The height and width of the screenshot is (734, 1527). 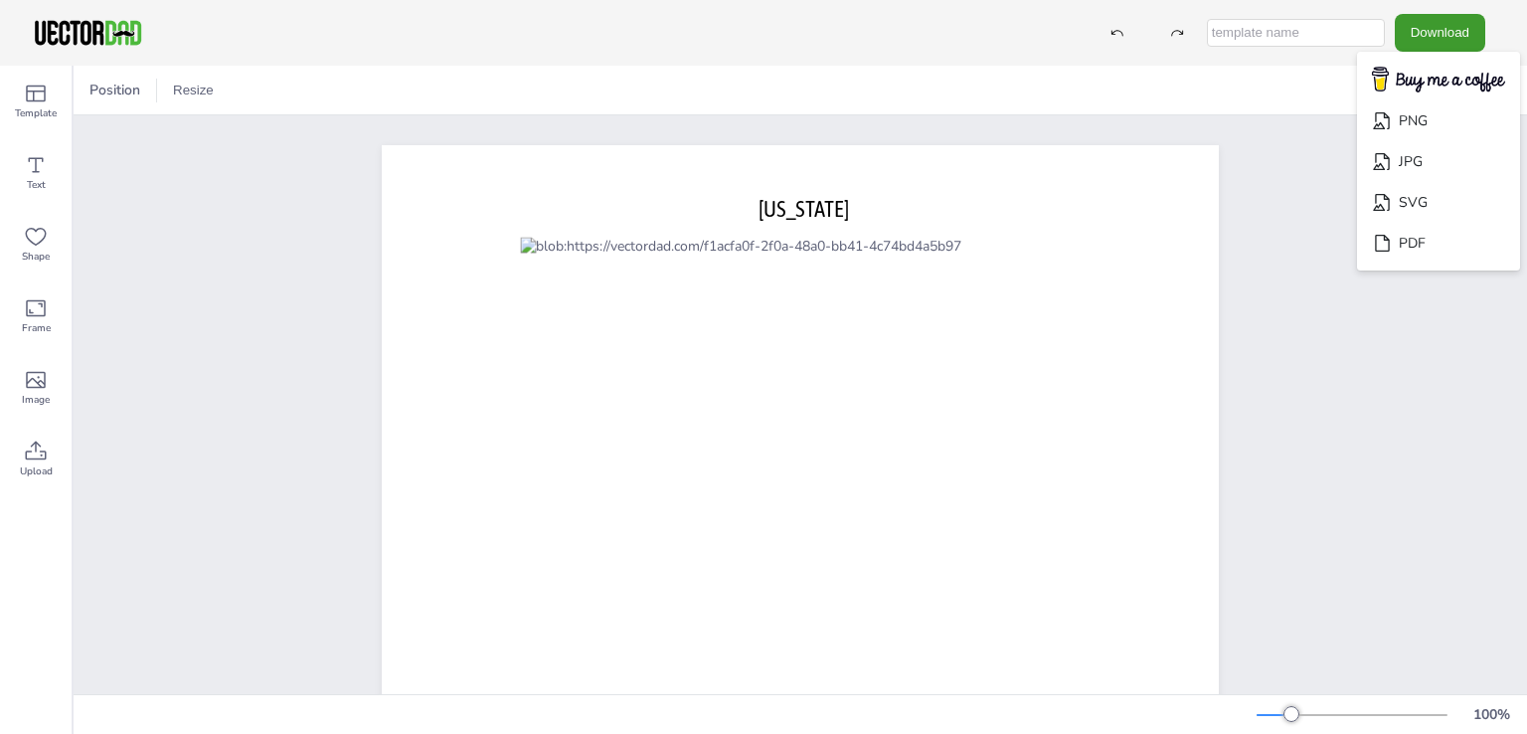 I want to click on button: Resize, so click(x=193, y=90).